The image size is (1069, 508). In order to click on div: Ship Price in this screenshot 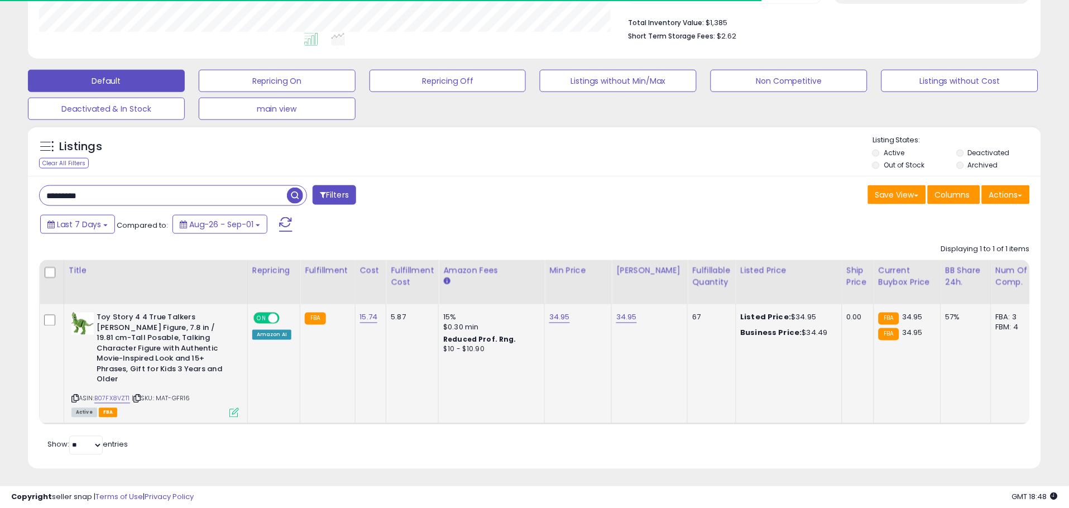, I will do `click(858, 276)`.